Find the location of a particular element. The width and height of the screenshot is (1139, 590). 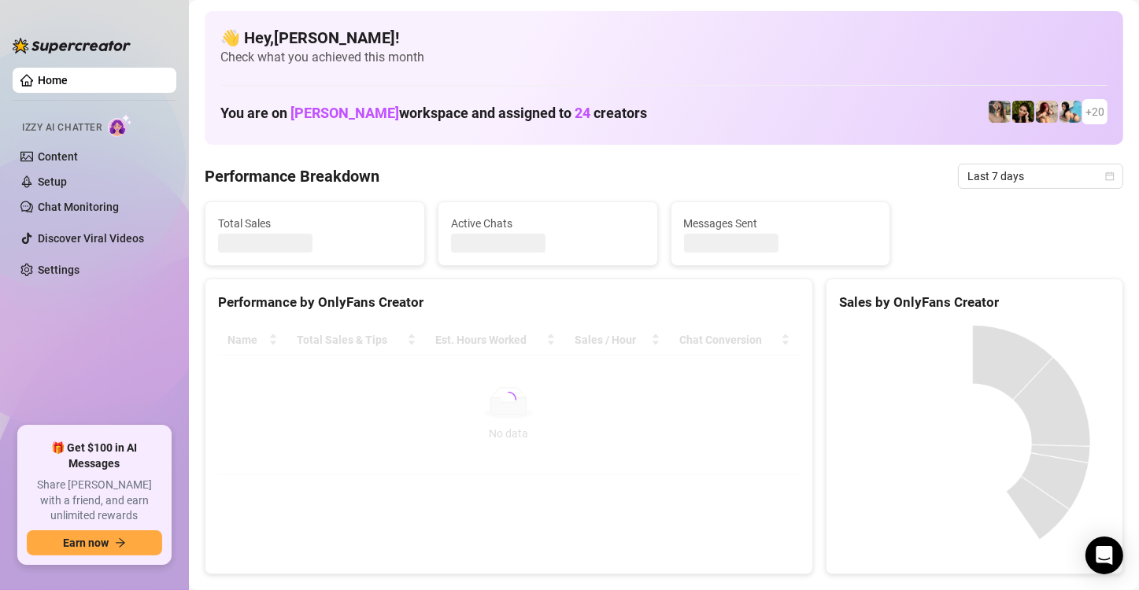

a: Settings is located at coordinates (58, 270).